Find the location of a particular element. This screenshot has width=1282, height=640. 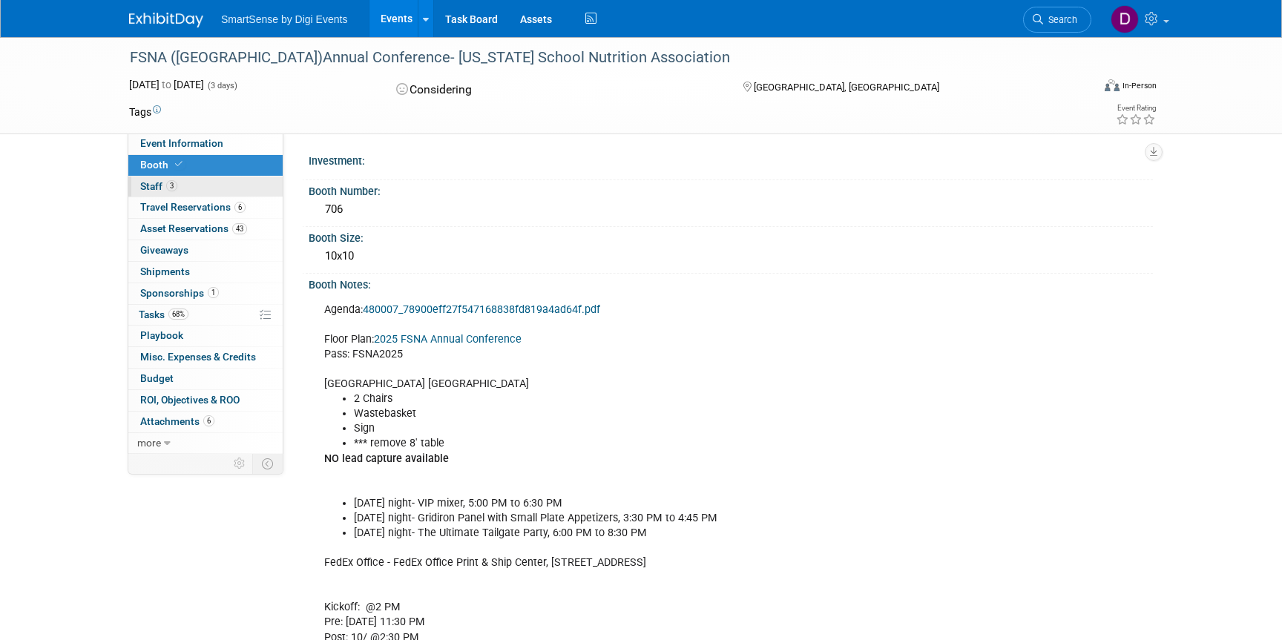

a: Event Information is located at coordinates (205, 144).